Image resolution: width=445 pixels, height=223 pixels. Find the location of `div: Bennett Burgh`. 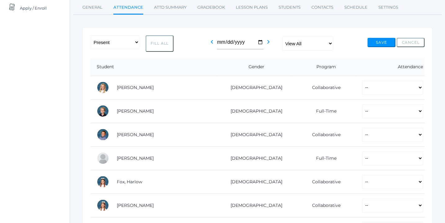

div: Bennett Burgh is located at coordinates (103, 135).